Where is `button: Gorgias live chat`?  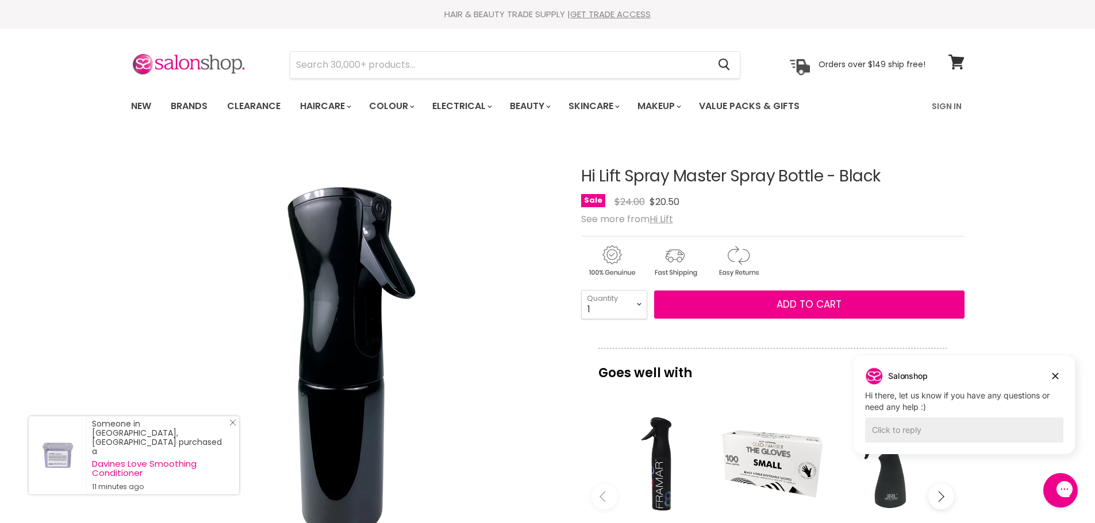 button: Gorgias live chat is located at coordinates (23, 21).